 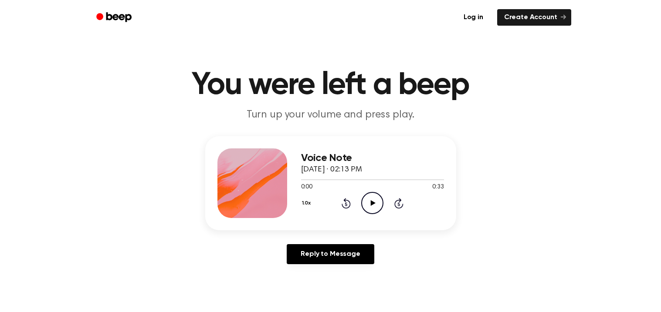 I want to click on span: 0:33, so click(x=438, y=187).